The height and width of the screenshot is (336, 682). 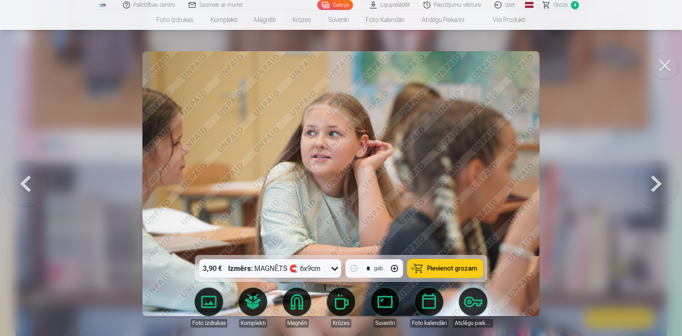 What do you see at coordinates (561, 5) in the screenshot?
I see `span: Grozs` at bounding box center [561, 5].